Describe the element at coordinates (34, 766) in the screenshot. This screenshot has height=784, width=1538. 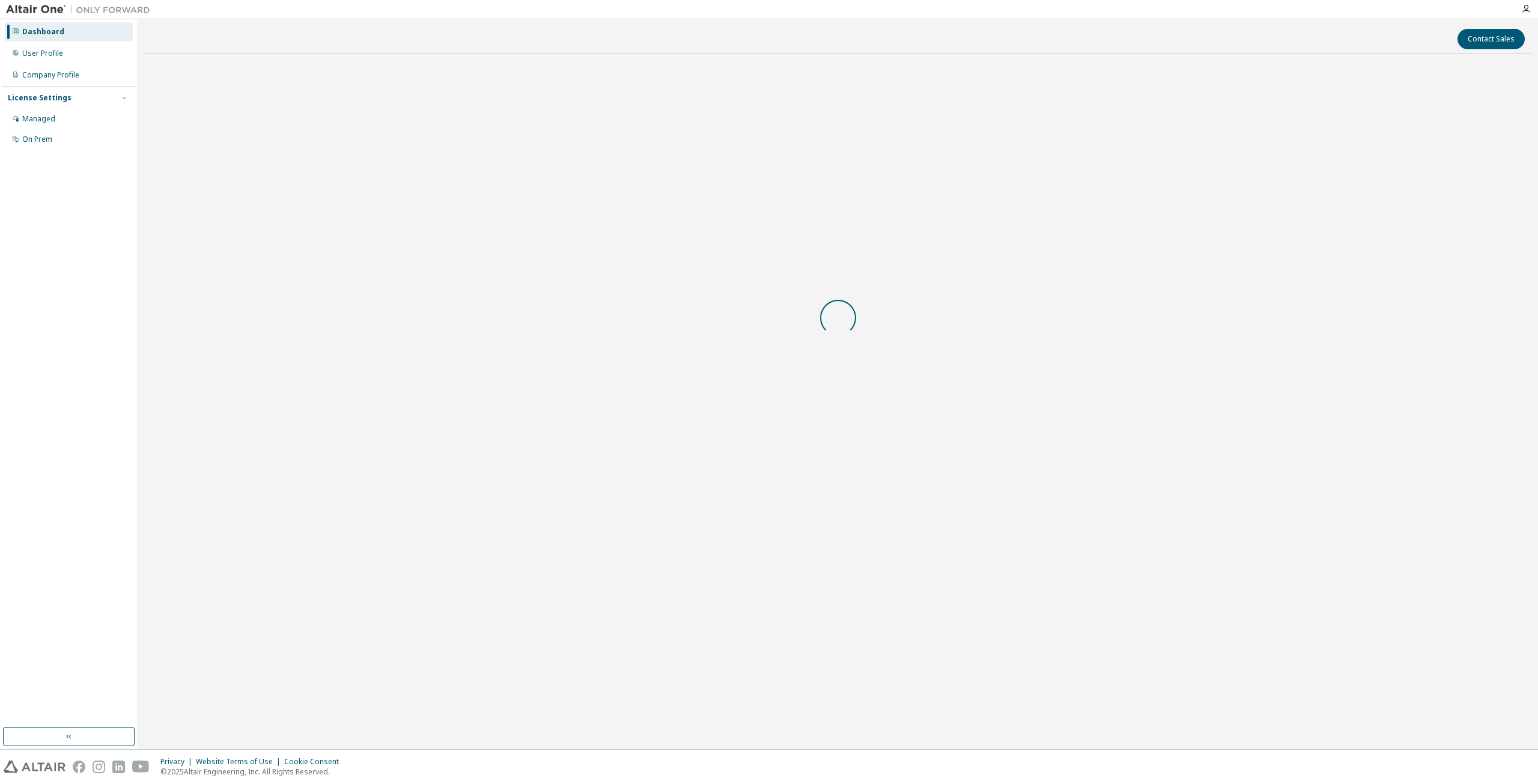
I see `img: altair_logo.svg` at that location.